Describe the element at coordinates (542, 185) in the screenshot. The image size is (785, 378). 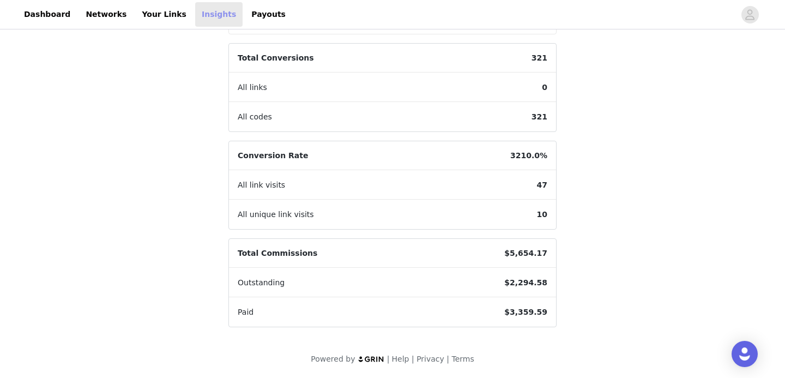
I see `span: 47` at that location.